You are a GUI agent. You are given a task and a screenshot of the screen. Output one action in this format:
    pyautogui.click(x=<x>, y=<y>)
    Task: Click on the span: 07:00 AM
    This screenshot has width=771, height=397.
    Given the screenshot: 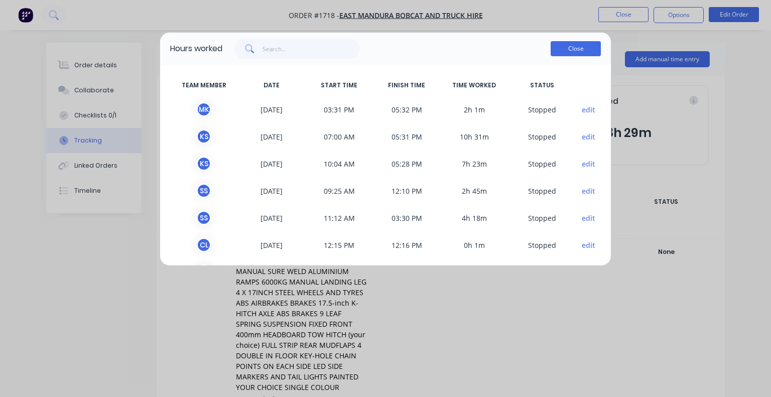 What is the action you would take?
    pyautogui.click(x=339, y=137)
    